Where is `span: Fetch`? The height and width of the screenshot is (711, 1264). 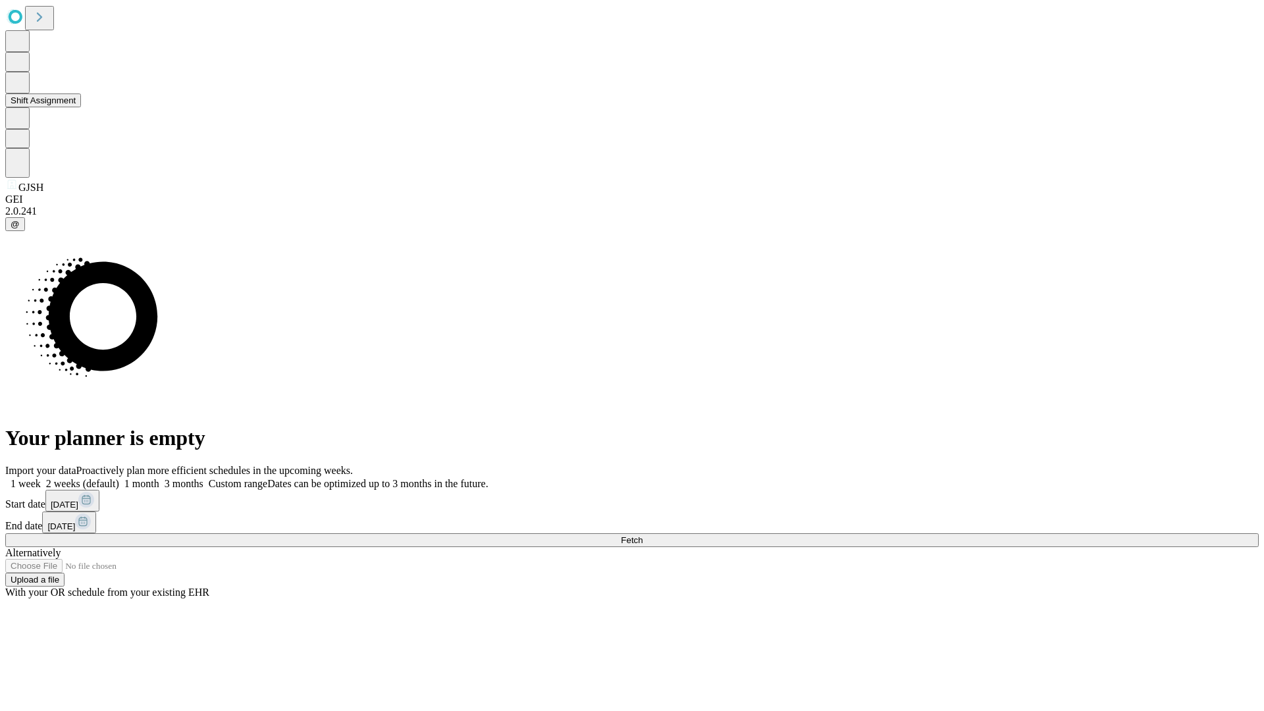
span: Fetch is located at coordinates (632, 540).